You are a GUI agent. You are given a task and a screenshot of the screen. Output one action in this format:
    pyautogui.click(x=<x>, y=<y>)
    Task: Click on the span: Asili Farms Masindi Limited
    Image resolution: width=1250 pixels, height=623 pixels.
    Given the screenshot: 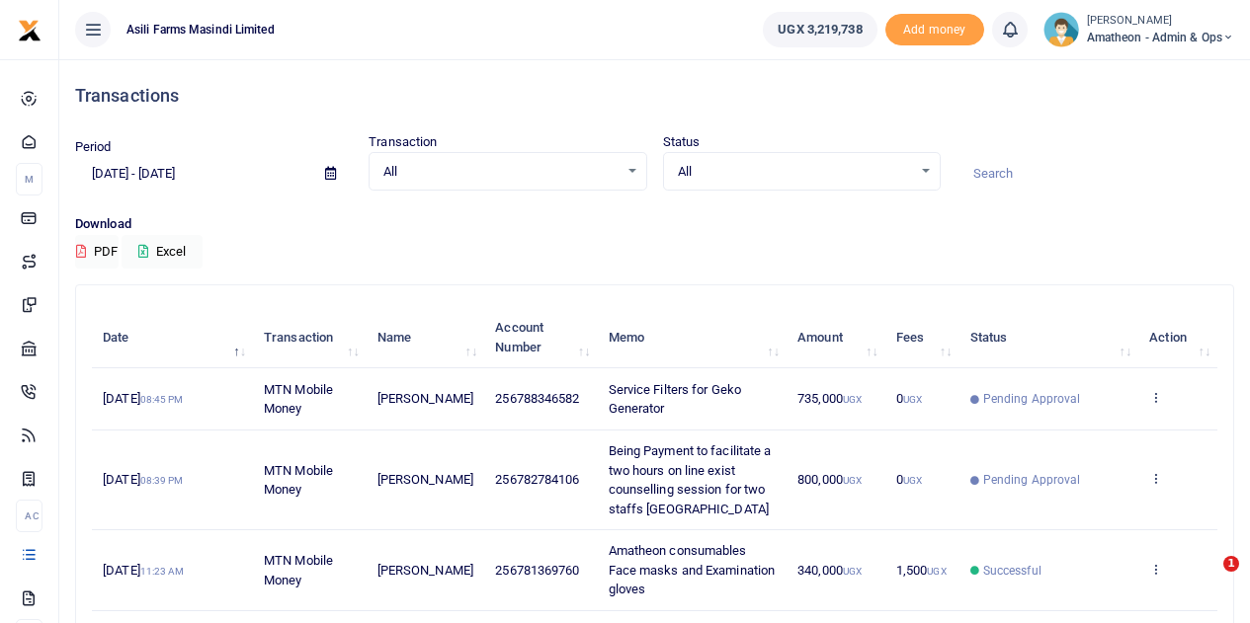 What is the action you would take?
    pyautogui.click(x=201, y=30)
    